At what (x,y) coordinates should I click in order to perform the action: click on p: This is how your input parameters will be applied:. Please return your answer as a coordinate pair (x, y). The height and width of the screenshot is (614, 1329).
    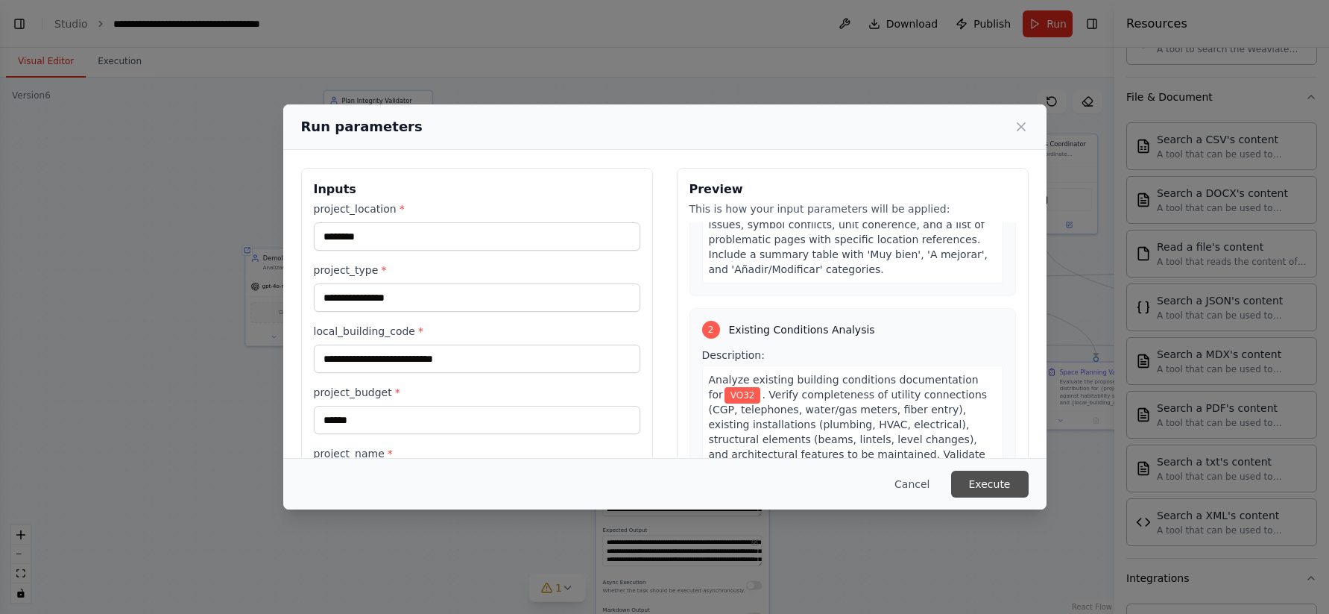
    Looking at the image, I should click on (853, 209).